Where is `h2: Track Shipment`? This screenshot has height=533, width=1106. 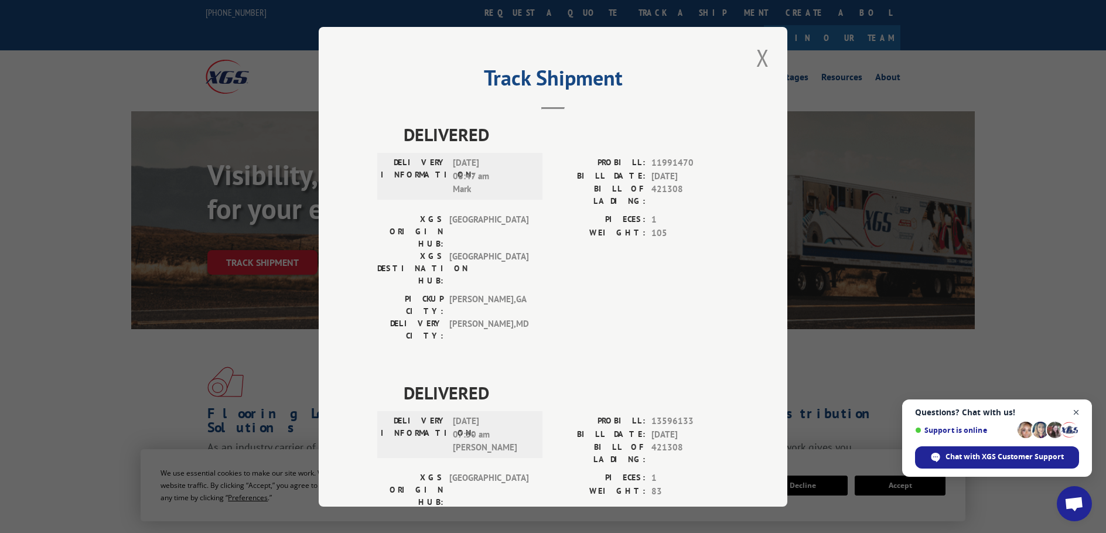 h2: Track Shipment is located at coordinates (553, 81).